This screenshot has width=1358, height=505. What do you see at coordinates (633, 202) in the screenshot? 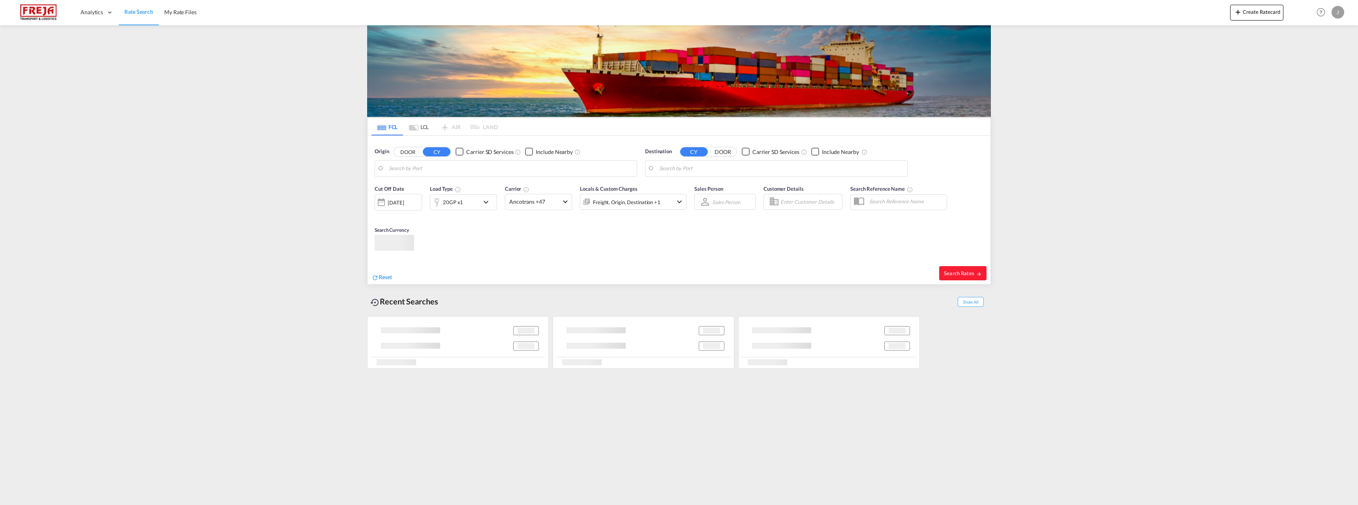
I see `div: Freight Origin Destination Factory Stuffingicon-chevron-down` at bounding box center [633, 202].